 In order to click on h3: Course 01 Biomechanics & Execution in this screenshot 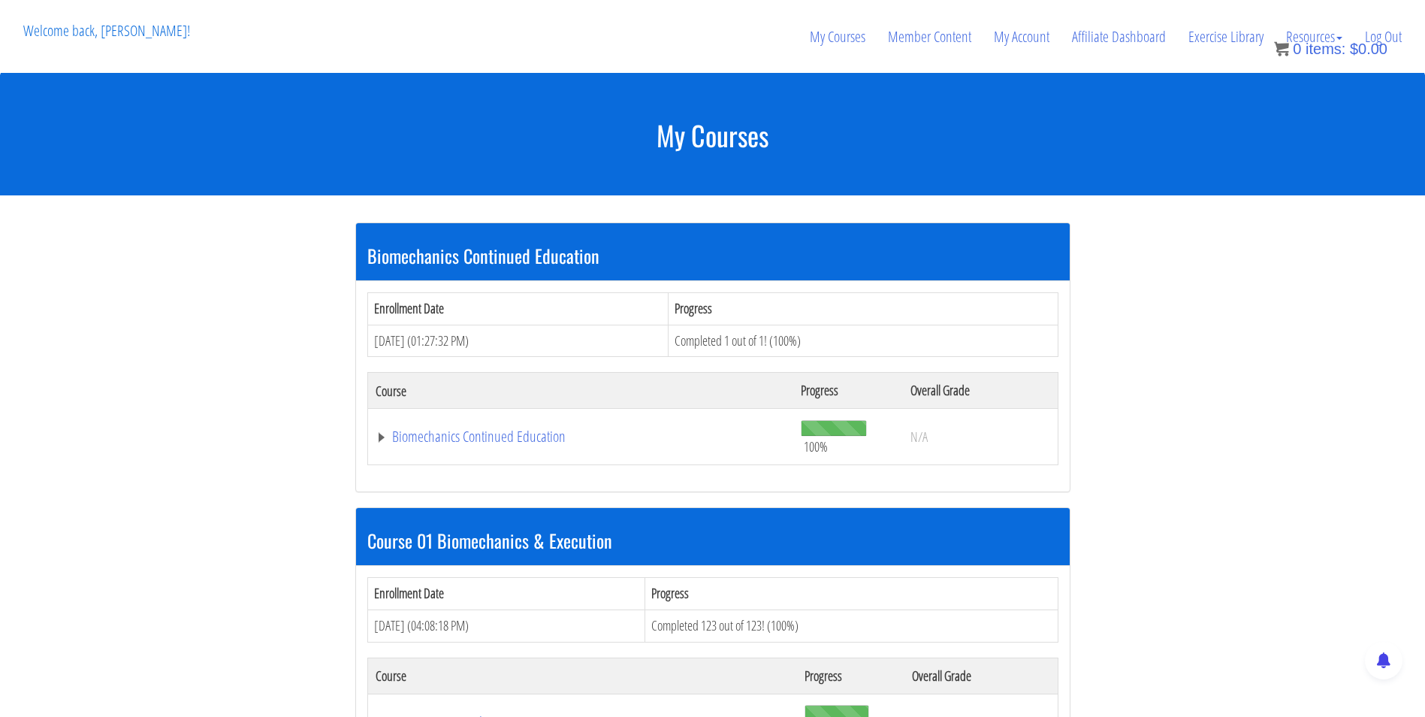, I will do `click(713, 540)`.